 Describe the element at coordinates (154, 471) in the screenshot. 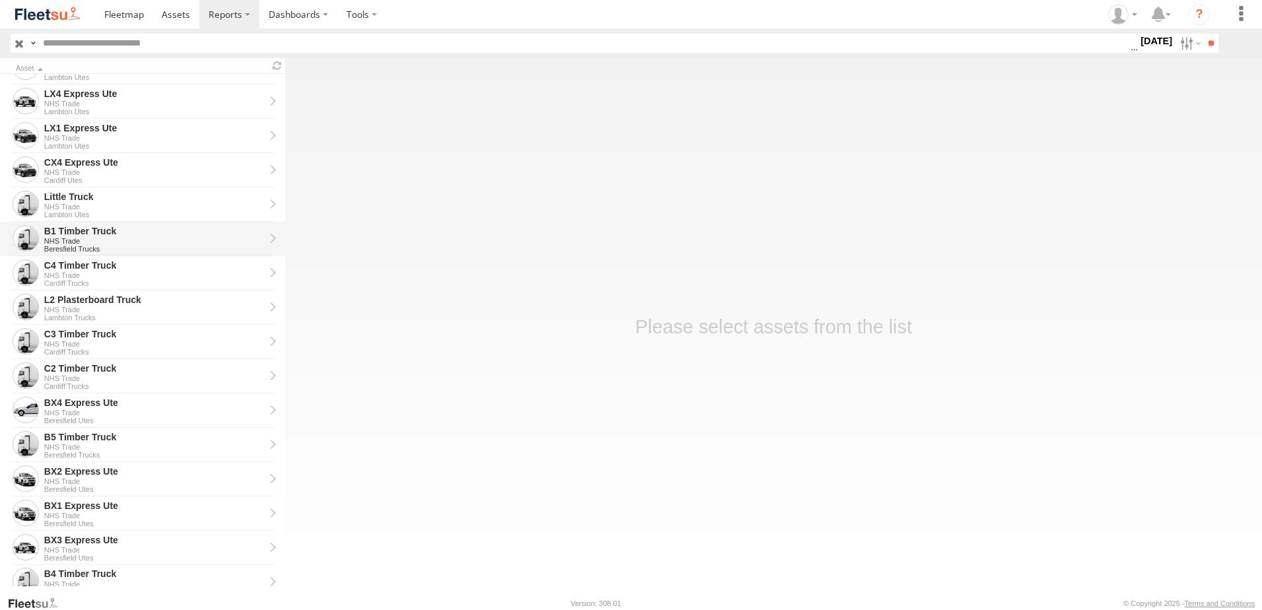

I see `div: BX2 Express Ute - View Asset History` at that location.